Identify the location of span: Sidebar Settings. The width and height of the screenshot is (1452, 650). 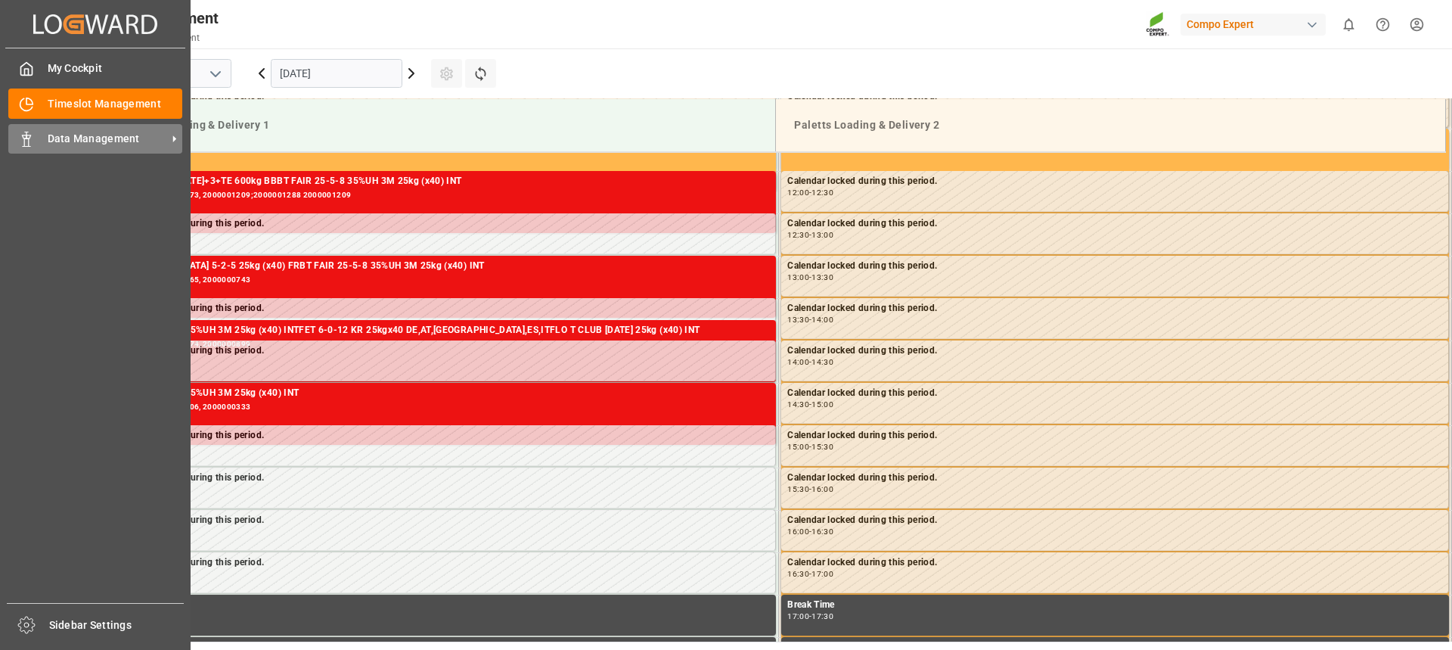
(116, 625).